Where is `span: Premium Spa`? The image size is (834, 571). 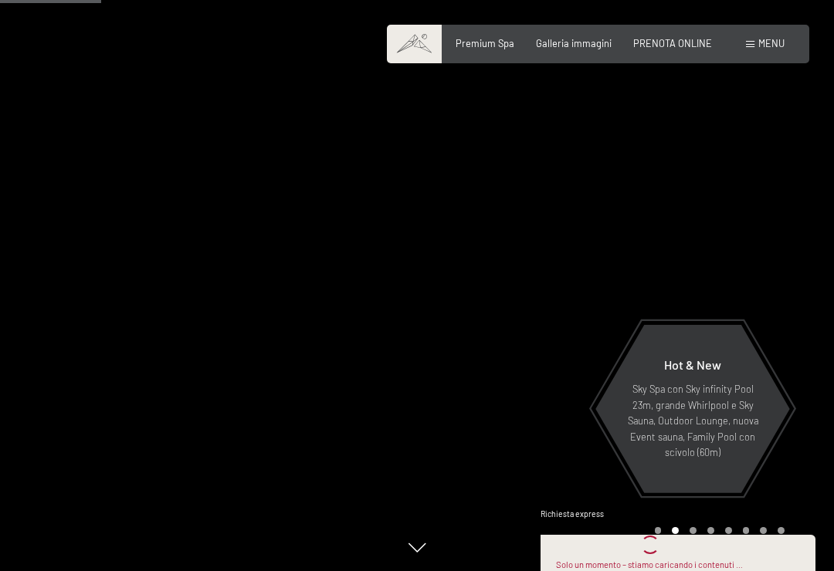 span: Premium Spa is located at coordinates (485, 43).